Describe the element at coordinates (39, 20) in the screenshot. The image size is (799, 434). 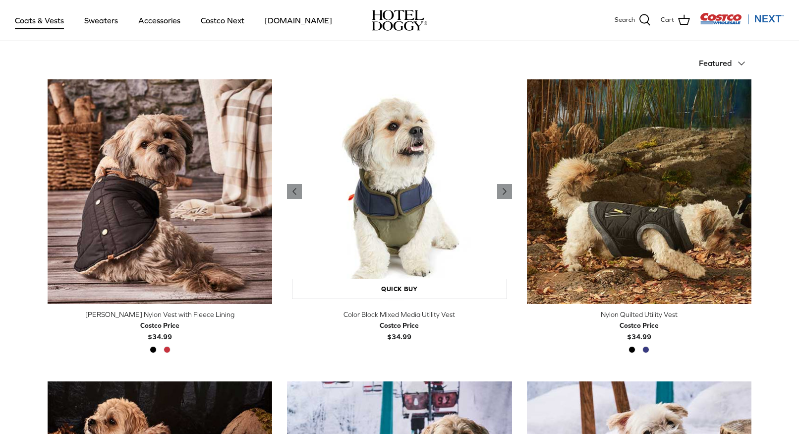
I see `a: Coats & Vests` at that location.